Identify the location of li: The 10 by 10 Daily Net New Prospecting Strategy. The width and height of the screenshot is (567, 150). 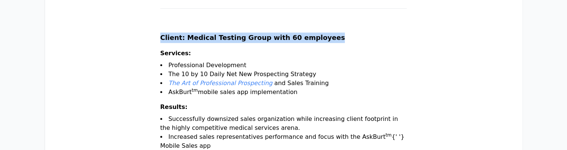
(284, 74).